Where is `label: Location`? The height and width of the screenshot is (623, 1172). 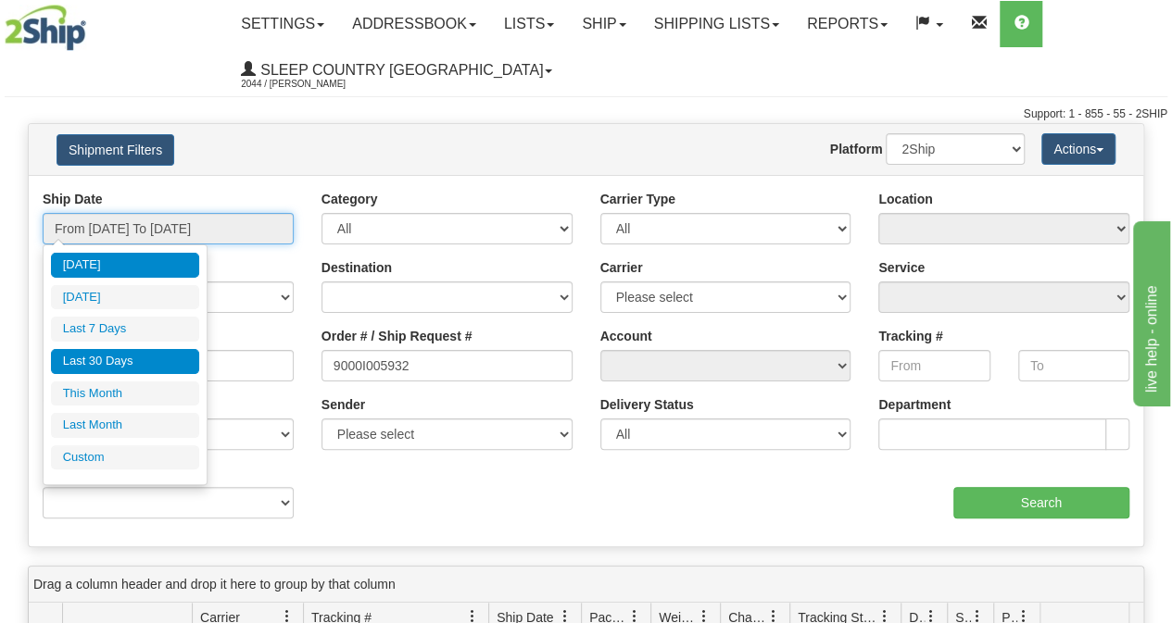 label: Location is located at coordinates (905, 199).